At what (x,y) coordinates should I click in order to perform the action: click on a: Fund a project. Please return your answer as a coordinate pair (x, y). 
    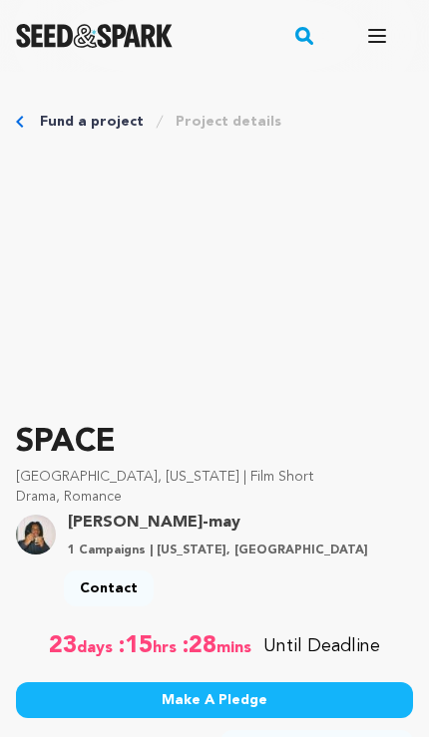
    Looking at the image, I should click on (92, 122).